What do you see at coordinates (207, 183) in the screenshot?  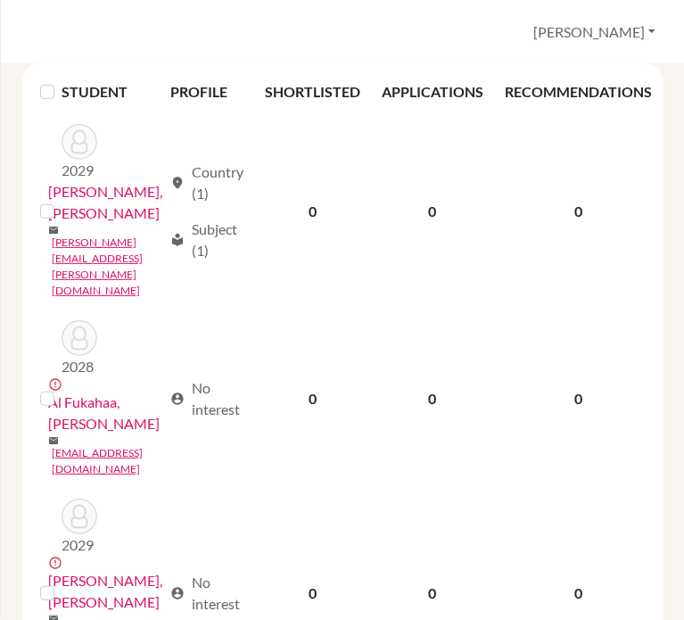 I see `div: Country (1)` at bounding box center [207, 183].